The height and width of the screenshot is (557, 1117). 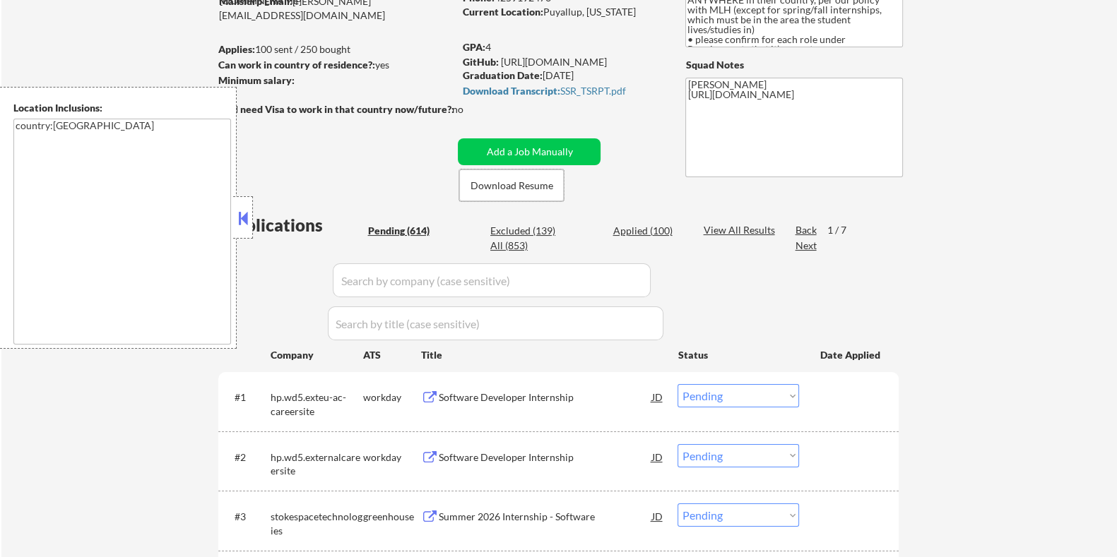 I want to click on div: Applications, so click(x=292, y=225).